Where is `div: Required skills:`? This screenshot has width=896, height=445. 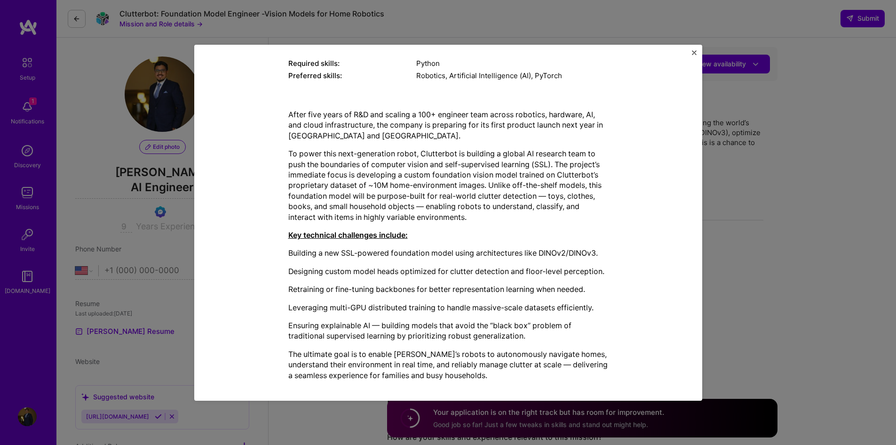 div: Required skills: is located at coordinates (352, 63).